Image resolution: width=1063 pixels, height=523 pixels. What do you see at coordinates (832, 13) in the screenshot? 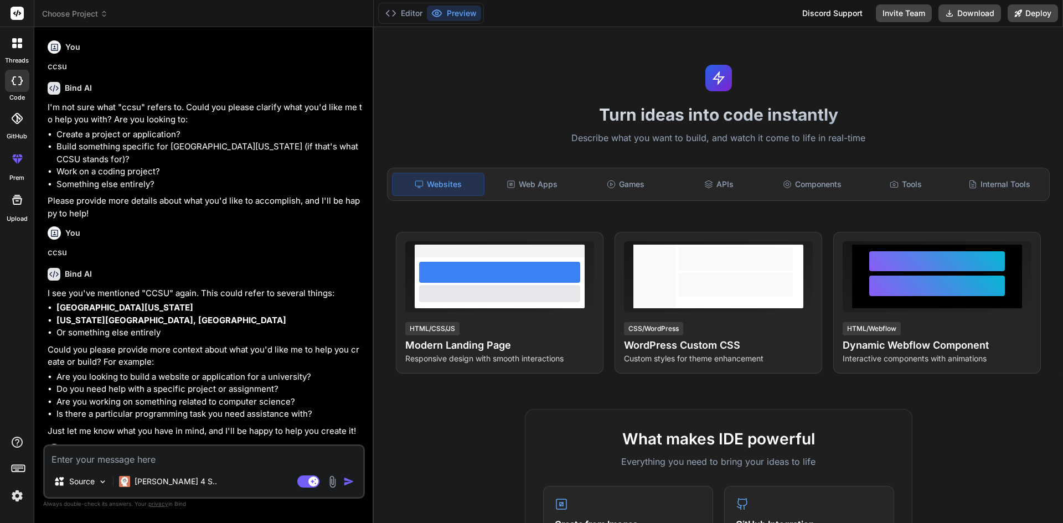
I see `div: Discord Support` at bounding box center [832, 13].